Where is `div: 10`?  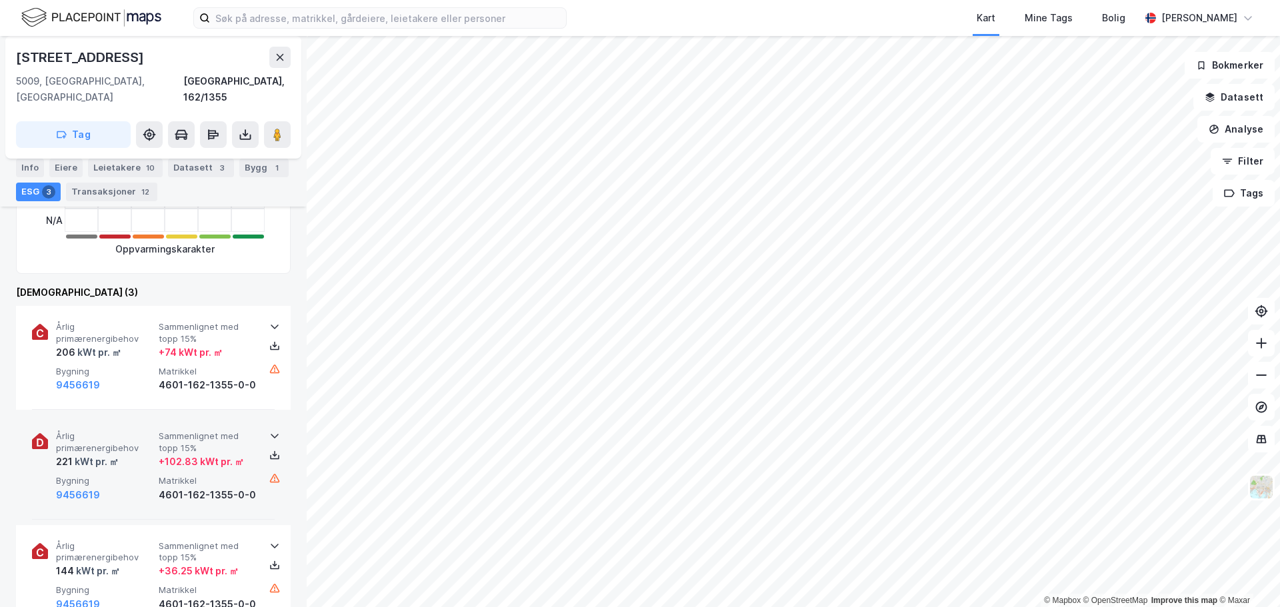 div: 10 is located at coordinates (150, 168).